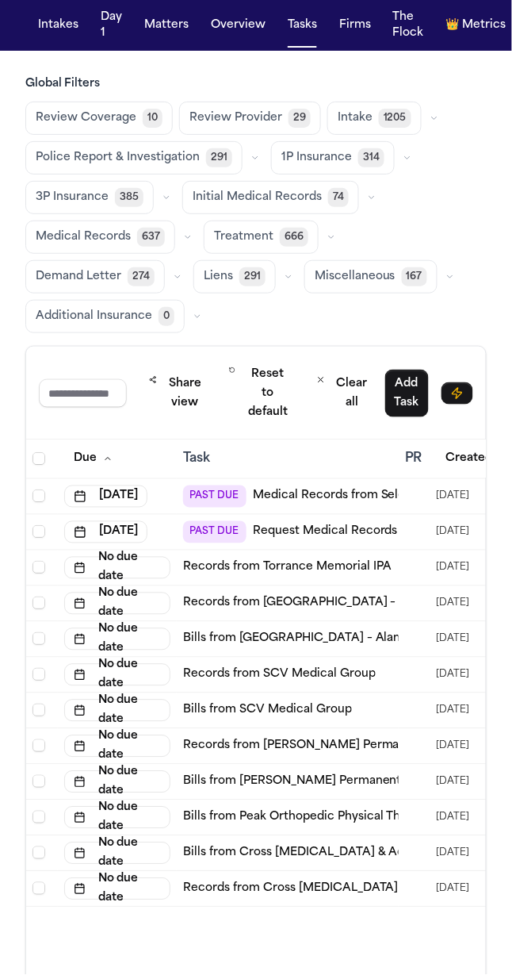 The width and height of the screenshot is (512, 975). What do you see at coordinates (105, 316) in the screenshot?
I see `button: Additional Insurance0` at bounding box center [105, 316].